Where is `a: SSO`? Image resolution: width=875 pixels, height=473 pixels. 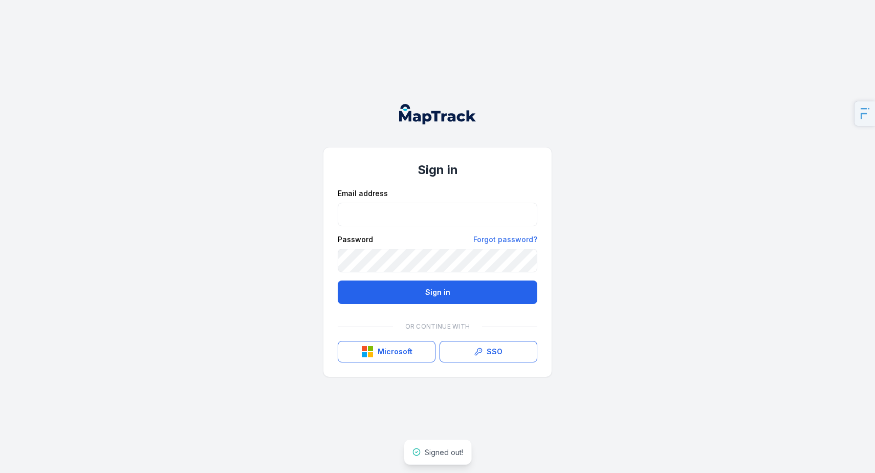
a: SSO is located at coordinates (488, 352).